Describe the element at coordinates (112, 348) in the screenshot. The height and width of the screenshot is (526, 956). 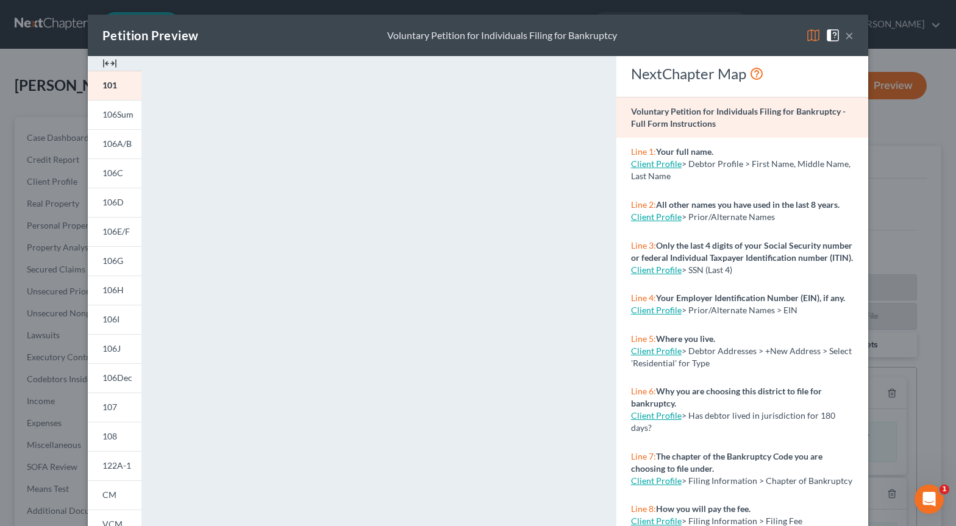
I see `span: 106J` at that location.